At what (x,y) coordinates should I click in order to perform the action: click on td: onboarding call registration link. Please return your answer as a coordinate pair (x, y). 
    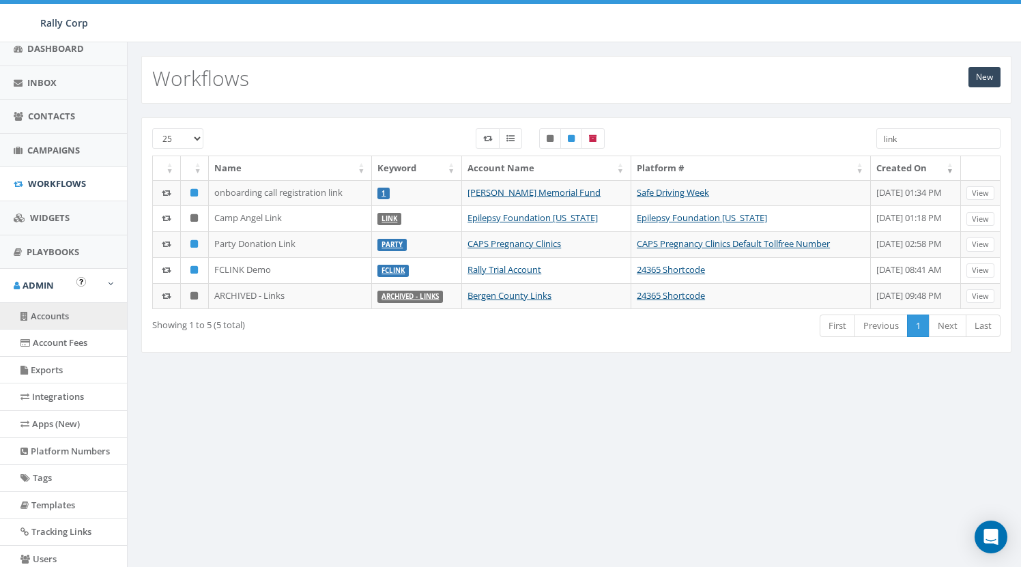
    Looking at the image, I should click on (291, 193).